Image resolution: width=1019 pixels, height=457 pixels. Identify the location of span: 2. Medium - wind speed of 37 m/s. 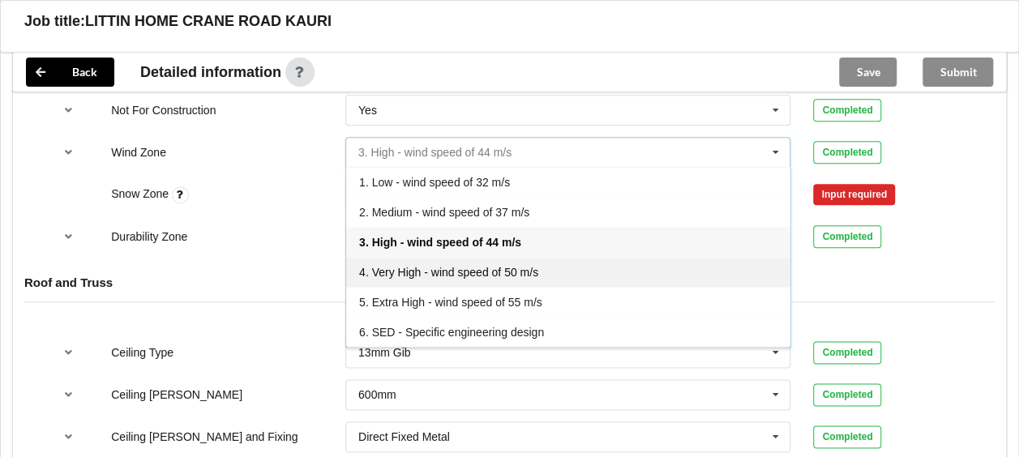
(444, 212).